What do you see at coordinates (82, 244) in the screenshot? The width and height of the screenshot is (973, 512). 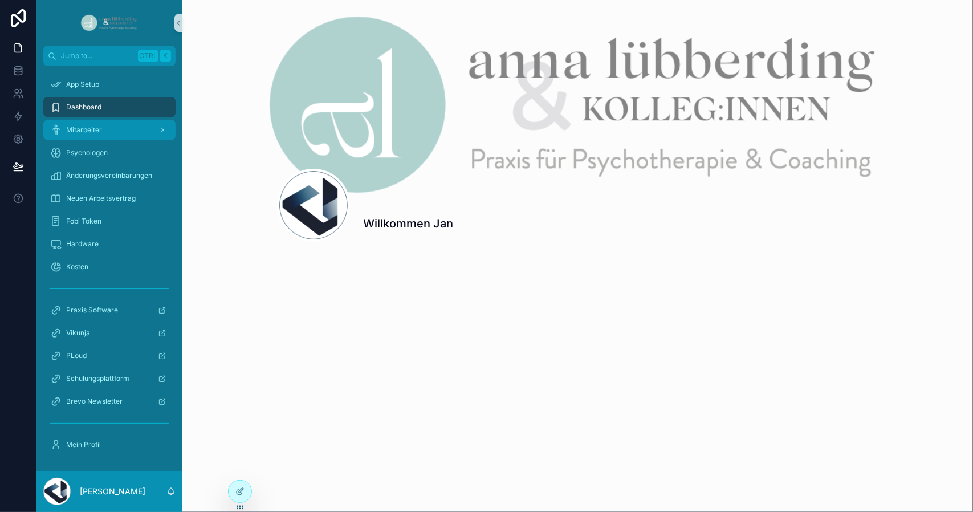 I see `span: Hardware` at bounding box center [82, 244].